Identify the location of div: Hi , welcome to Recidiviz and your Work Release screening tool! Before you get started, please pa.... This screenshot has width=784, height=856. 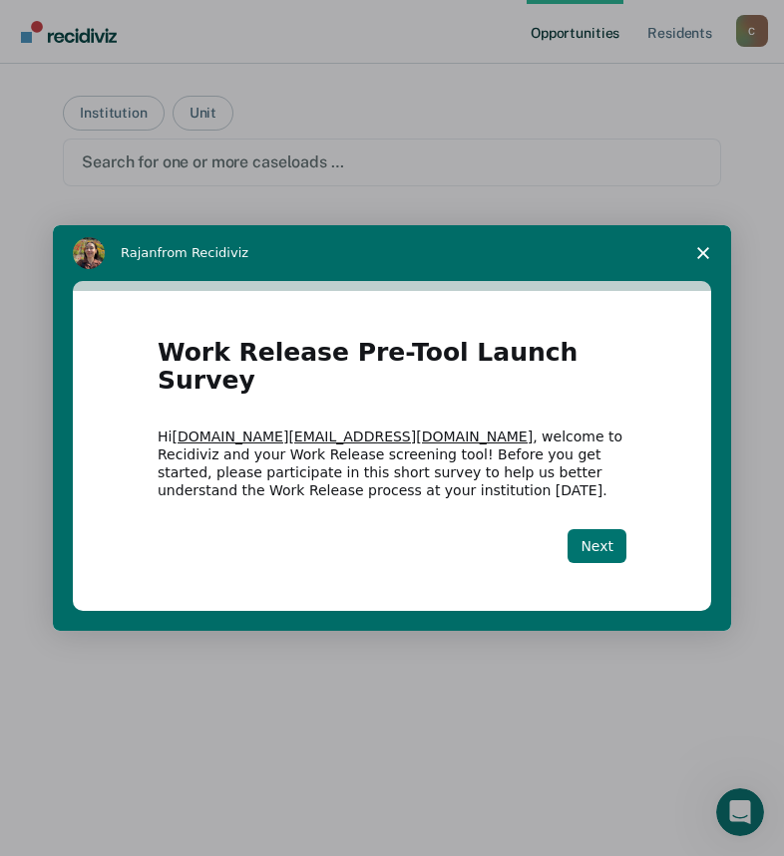
(392, 464).